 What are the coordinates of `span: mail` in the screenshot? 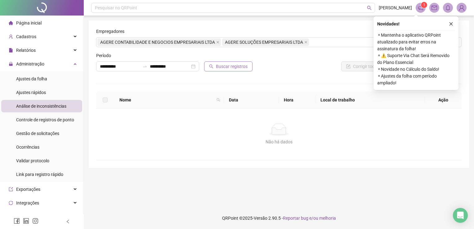 It's located at (434, 8).